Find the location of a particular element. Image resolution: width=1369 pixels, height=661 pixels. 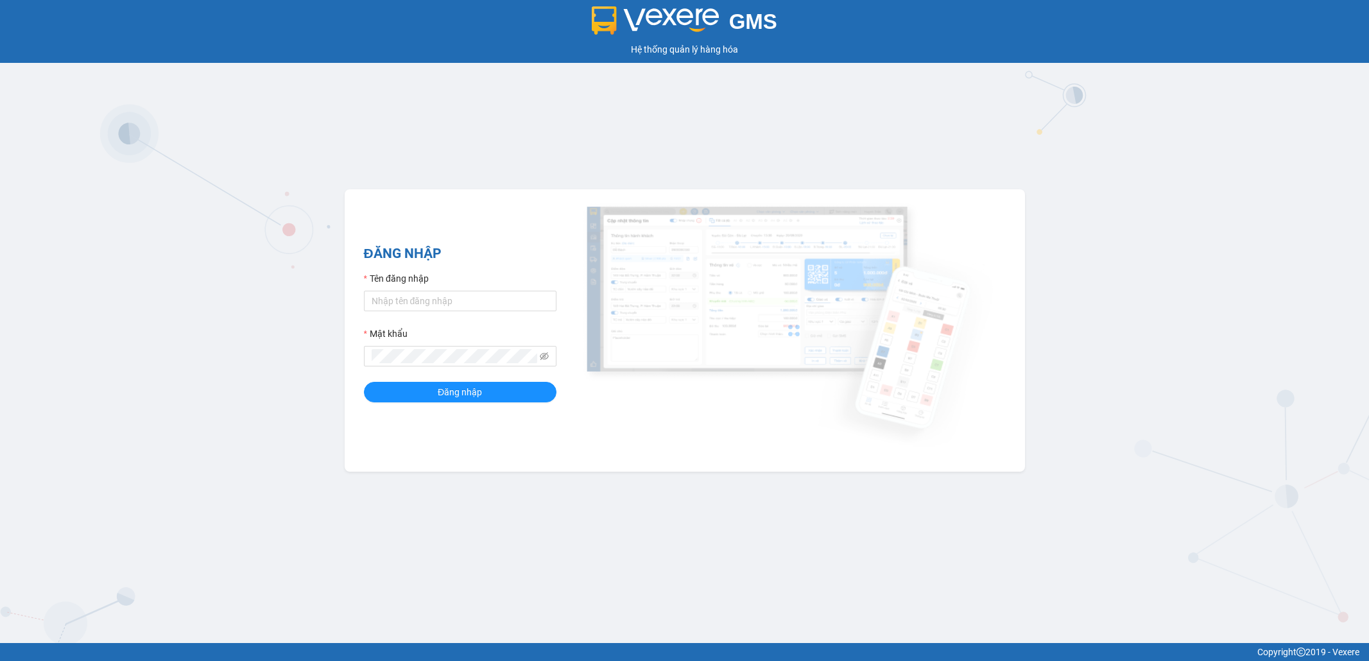

span: Đăng nhập is located at coordinates (460, 392).